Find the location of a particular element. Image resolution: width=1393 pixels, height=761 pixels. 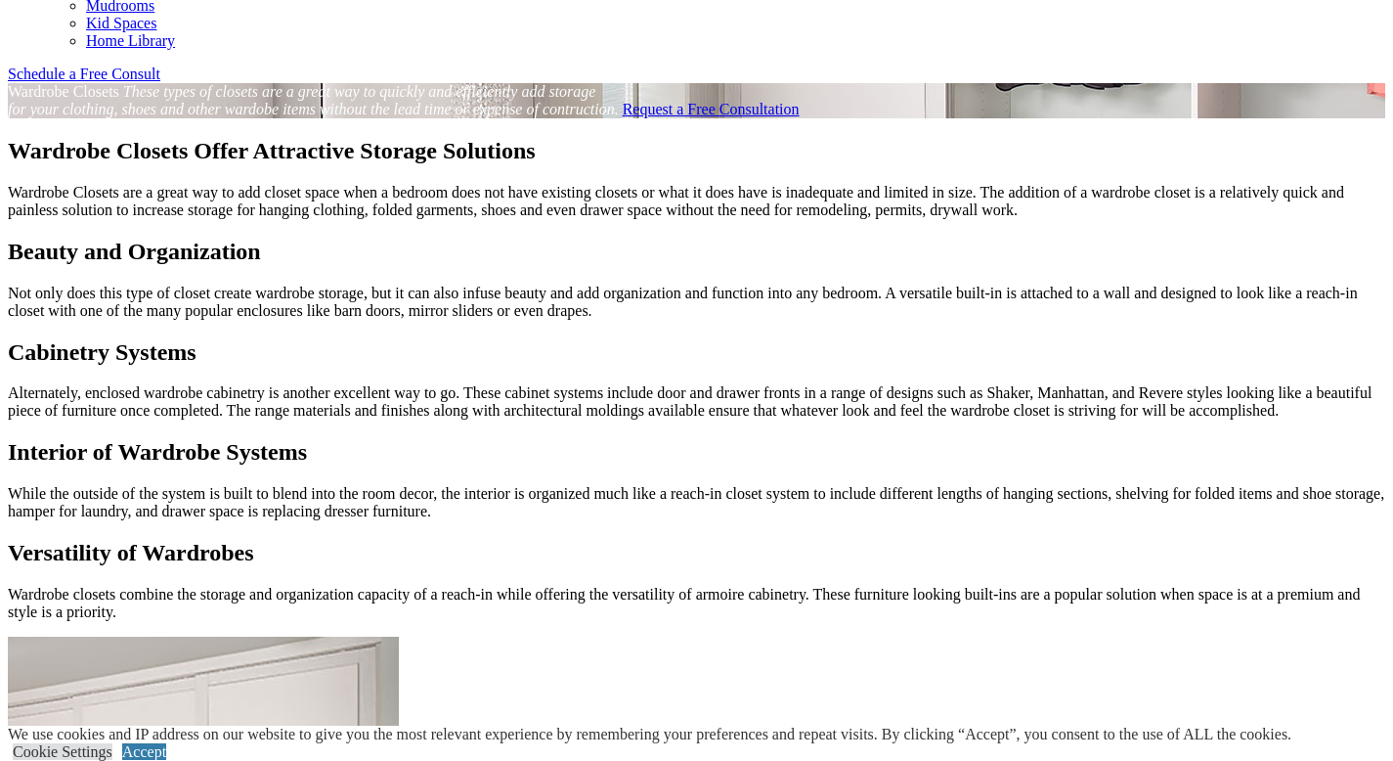

p: Wardrobe closets combine the storage and organization capacity of a reach-in while offering the v... is located at coordinates (696, 603).